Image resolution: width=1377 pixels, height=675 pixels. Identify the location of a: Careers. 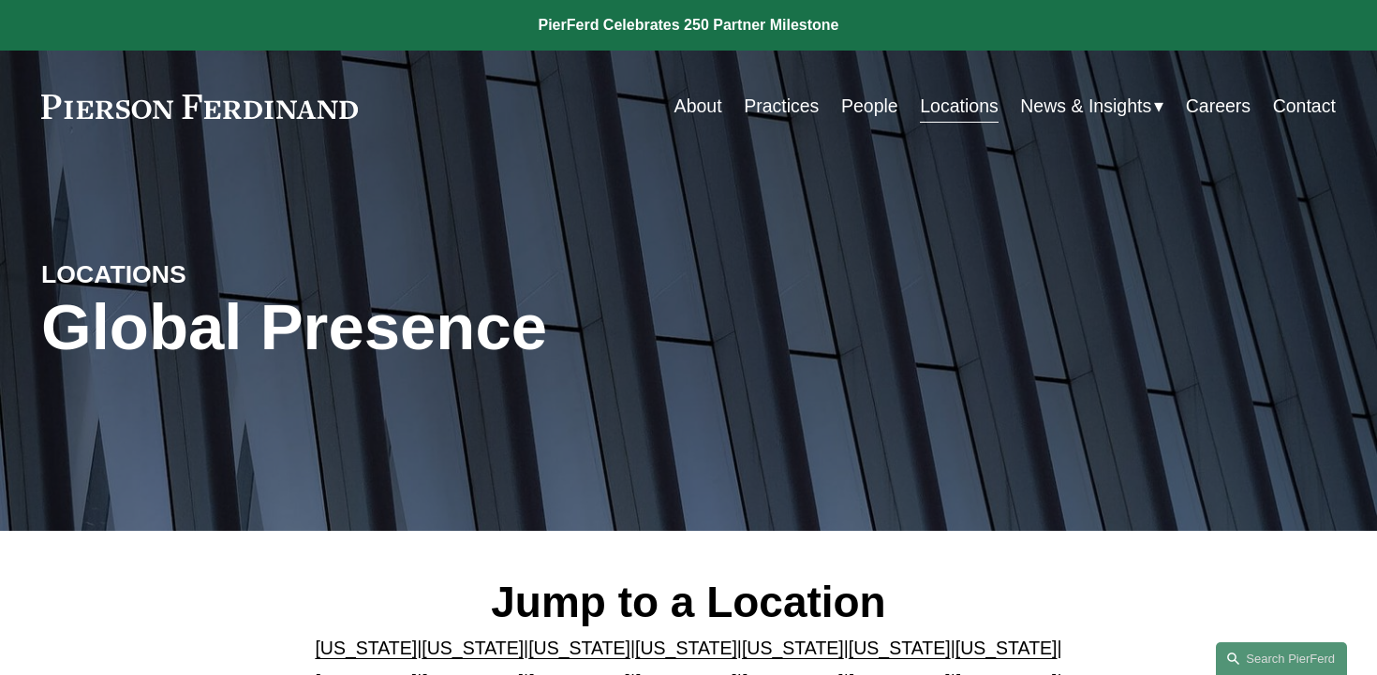
(1217, 106).